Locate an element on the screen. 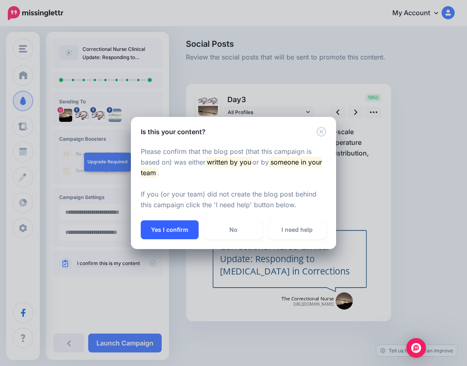 This screenshot has width=467, height=366. mark: written by you is located at coordinates (229, 162).